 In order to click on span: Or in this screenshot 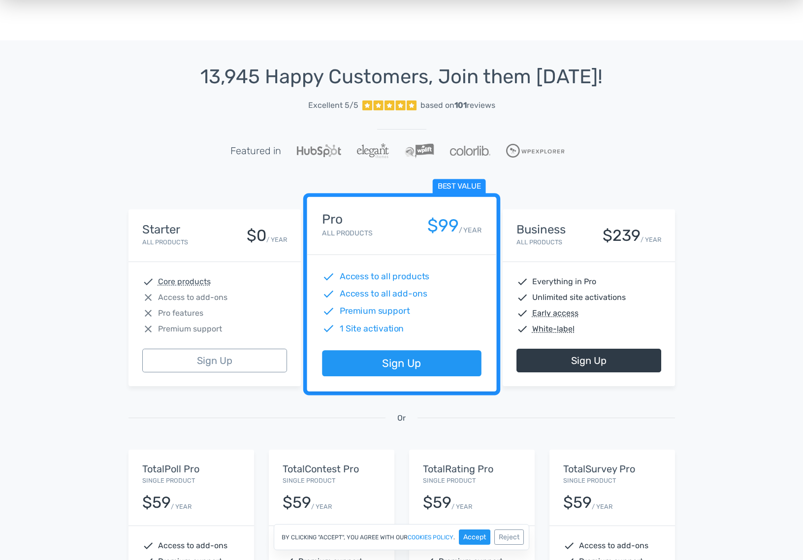, I will do `click(401, 418)`.